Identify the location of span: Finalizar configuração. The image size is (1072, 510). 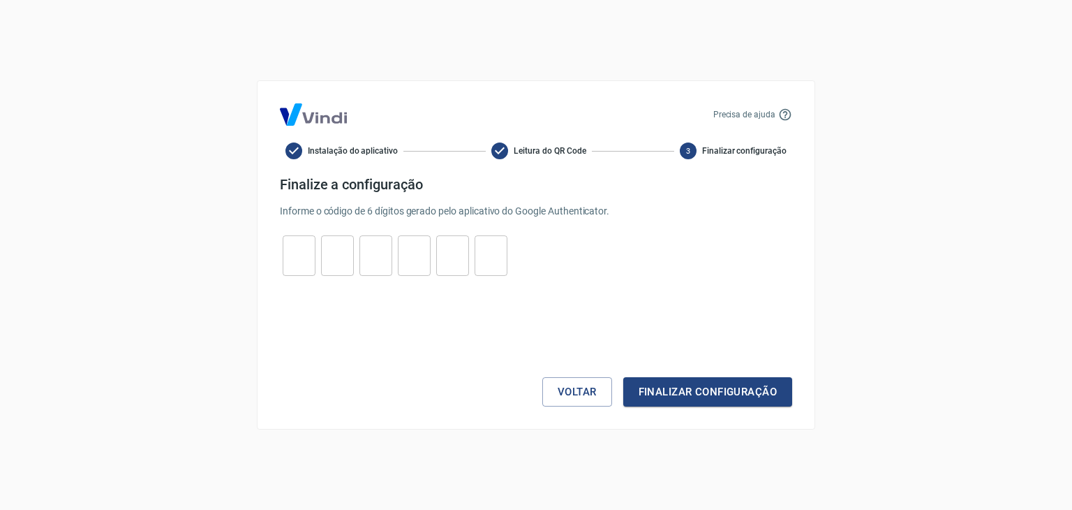
(744, 151).